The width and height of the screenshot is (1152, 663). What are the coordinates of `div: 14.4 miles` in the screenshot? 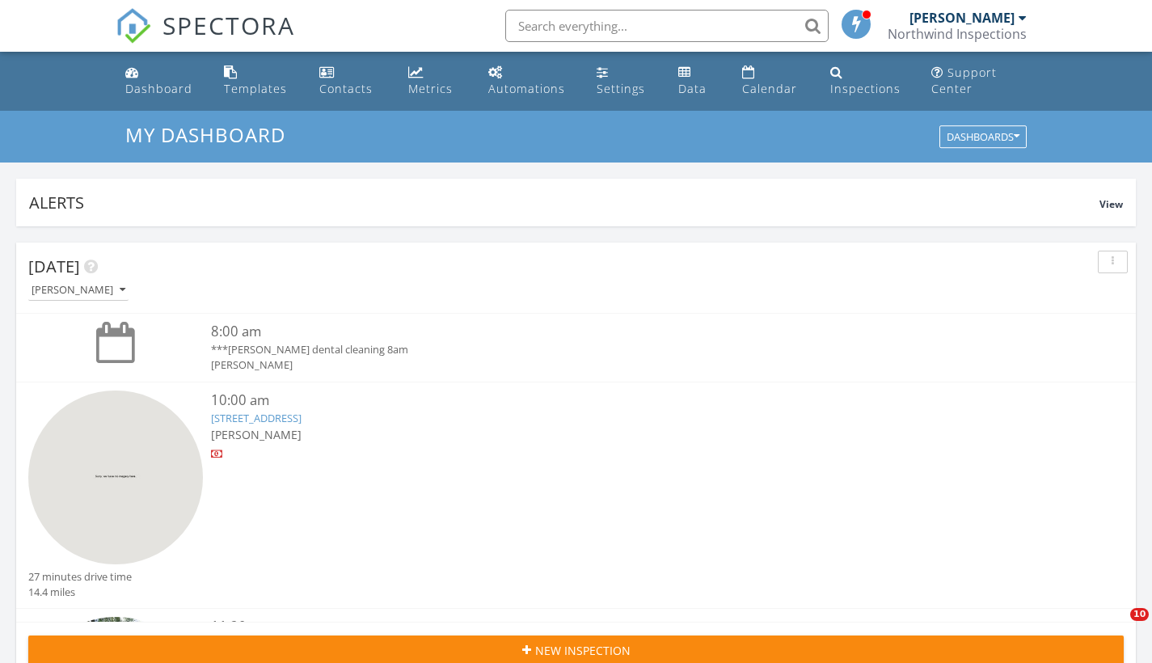 It's located at (80, 592).